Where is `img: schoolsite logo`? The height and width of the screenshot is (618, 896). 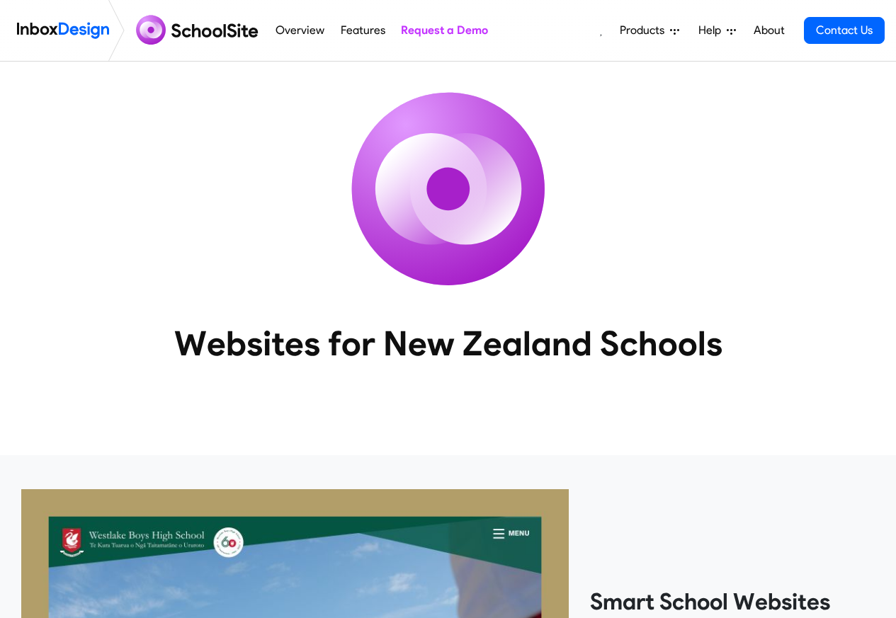
img: schoolsite logo is located at coordinates (199, 30).